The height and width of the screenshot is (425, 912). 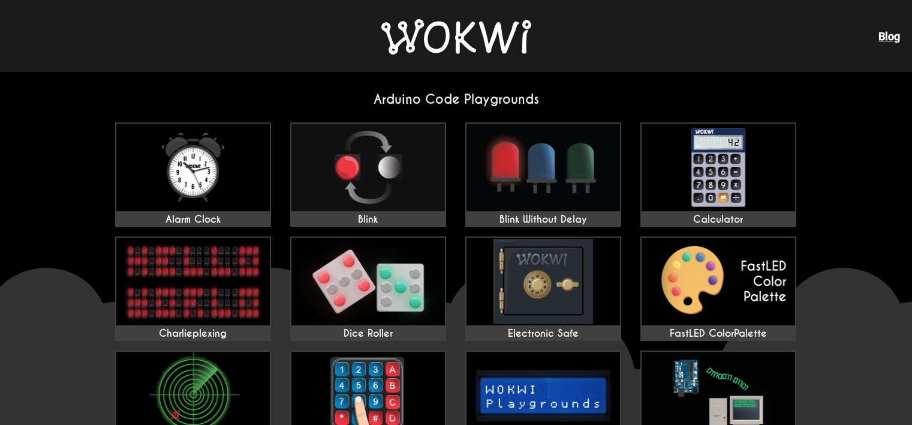 What do you see at coordinates (368, 220) in the screenshot?
I see `div: Blink` at bounding box center [368, 220].